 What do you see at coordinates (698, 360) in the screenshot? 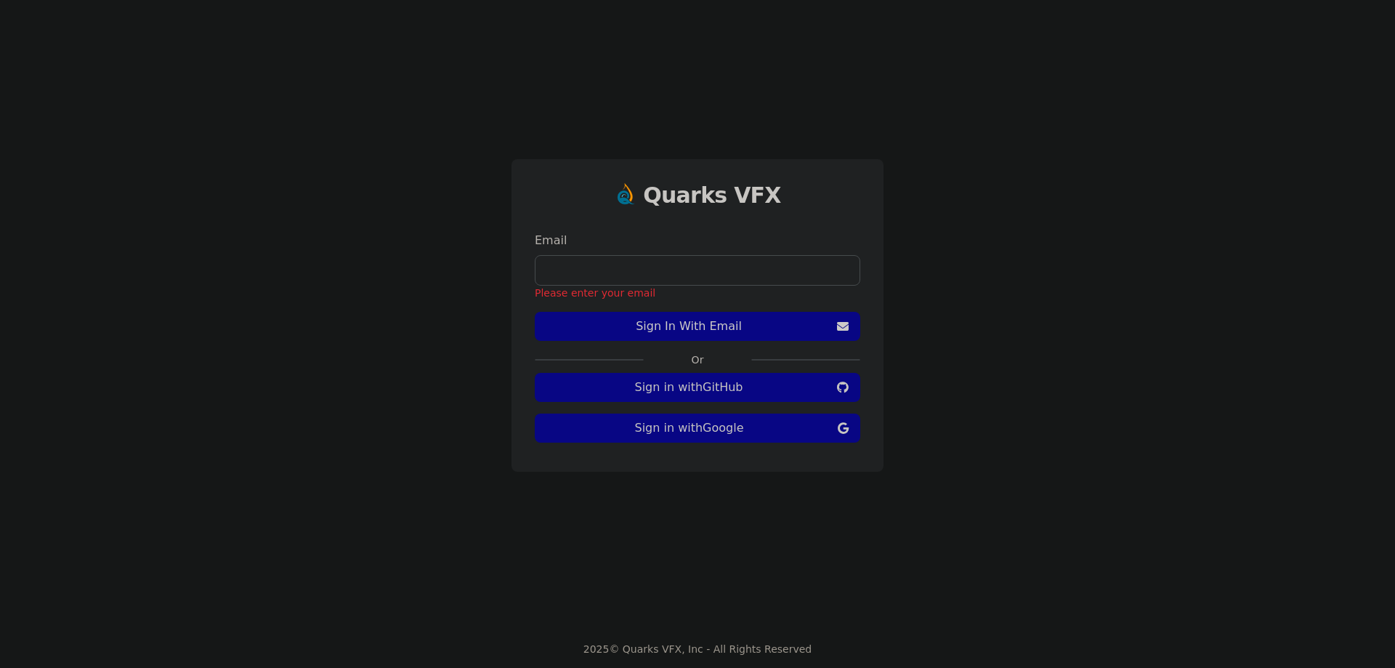
I see `label: Or` at bounding box center [698, 360].